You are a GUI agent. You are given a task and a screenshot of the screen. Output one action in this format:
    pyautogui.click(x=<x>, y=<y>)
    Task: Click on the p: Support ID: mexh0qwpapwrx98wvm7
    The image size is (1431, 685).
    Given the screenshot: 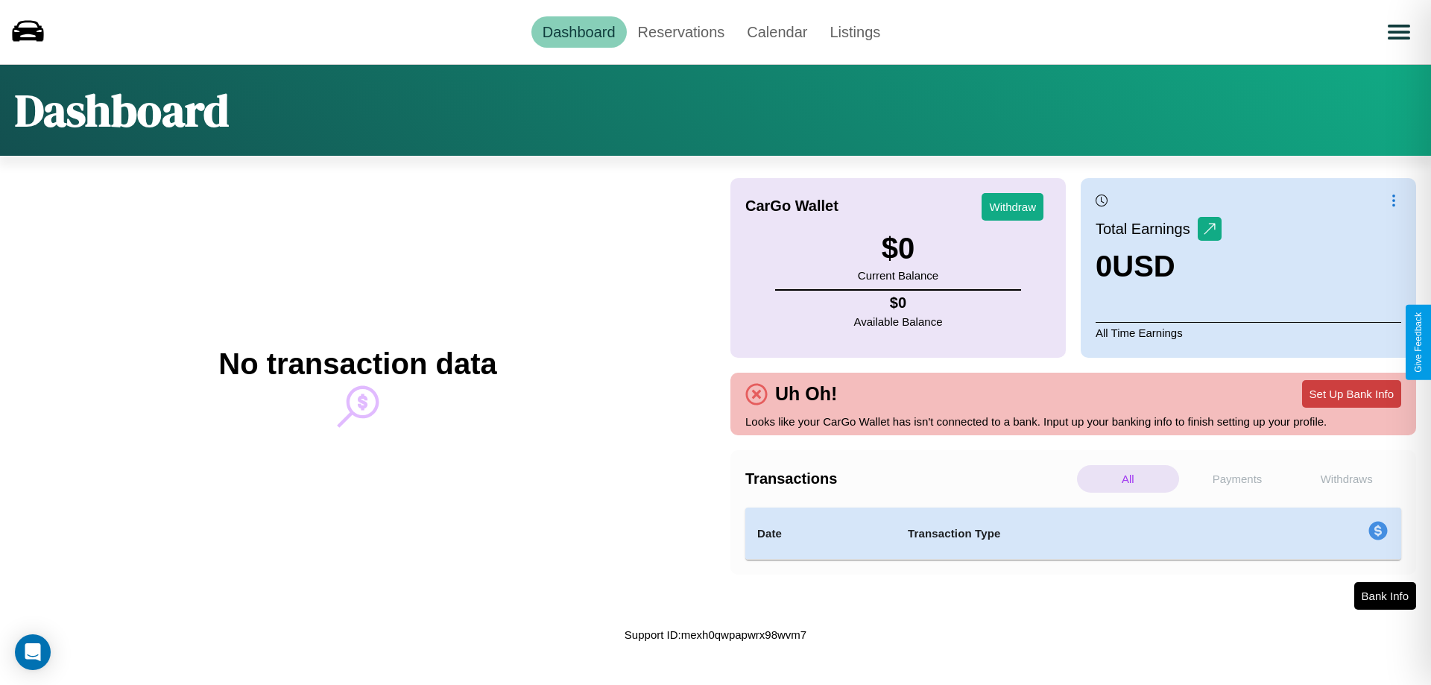 What is the action you would take?
    pyautogui.click(x=715, y=634)
    